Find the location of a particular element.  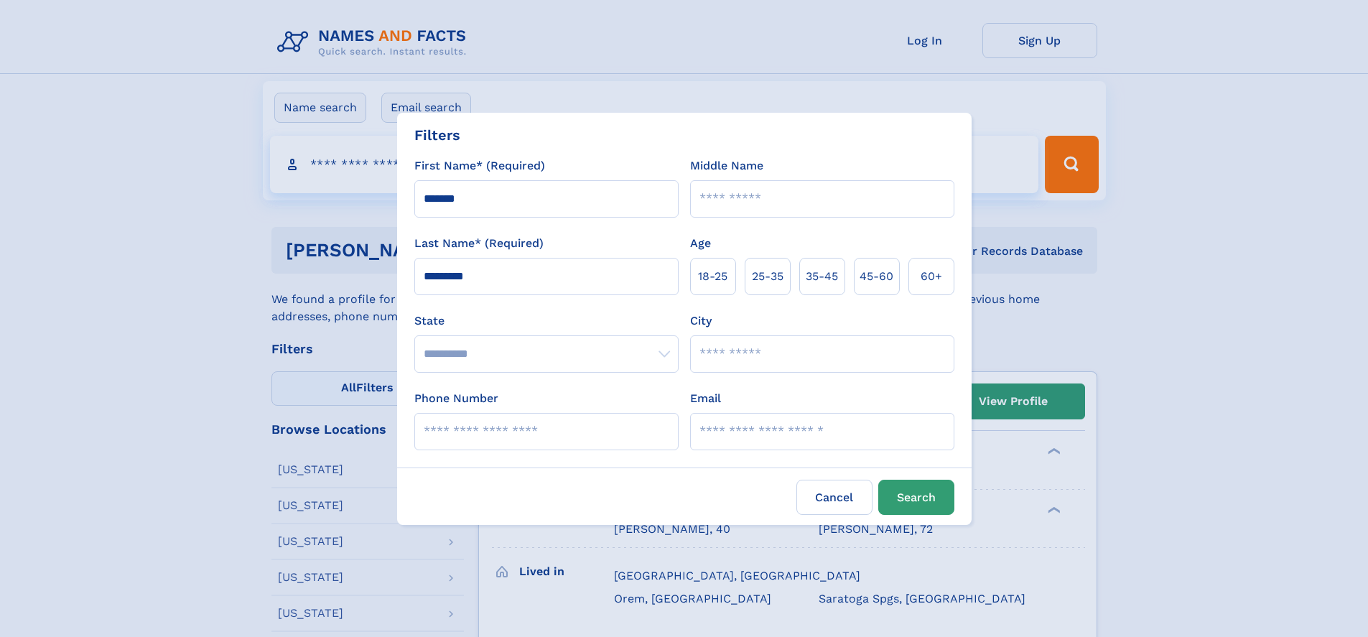

label: Last Name* (Required) is located at coordinates (479, 243).